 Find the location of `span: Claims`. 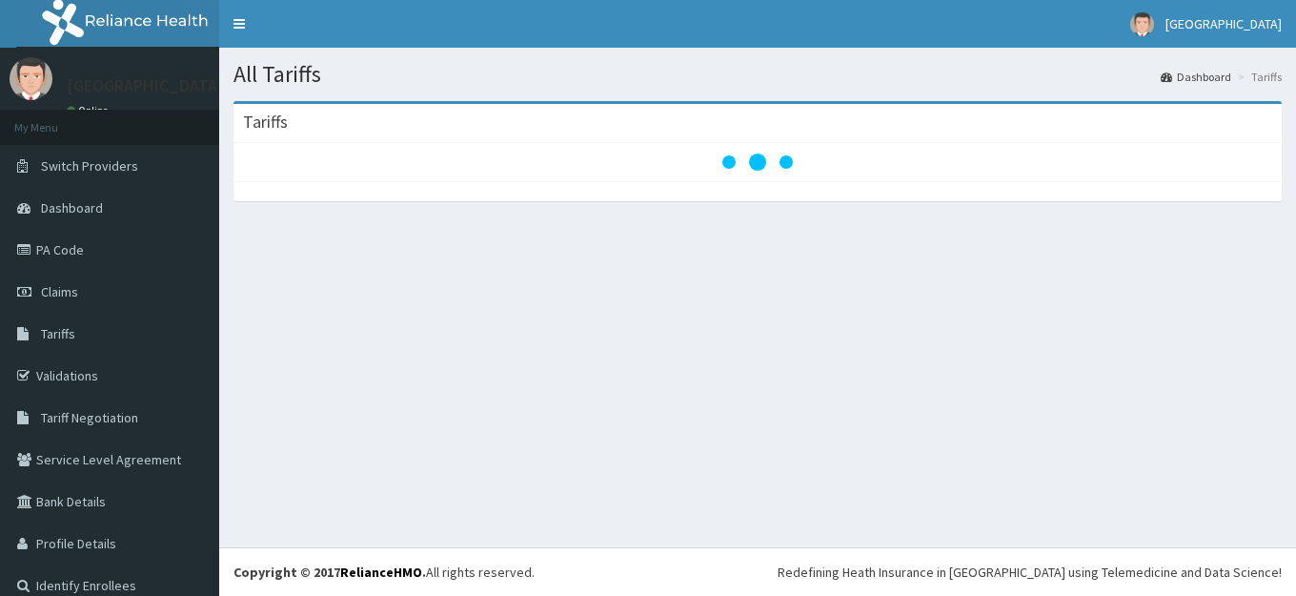

span: Claims is located at coordinates (59, 292).